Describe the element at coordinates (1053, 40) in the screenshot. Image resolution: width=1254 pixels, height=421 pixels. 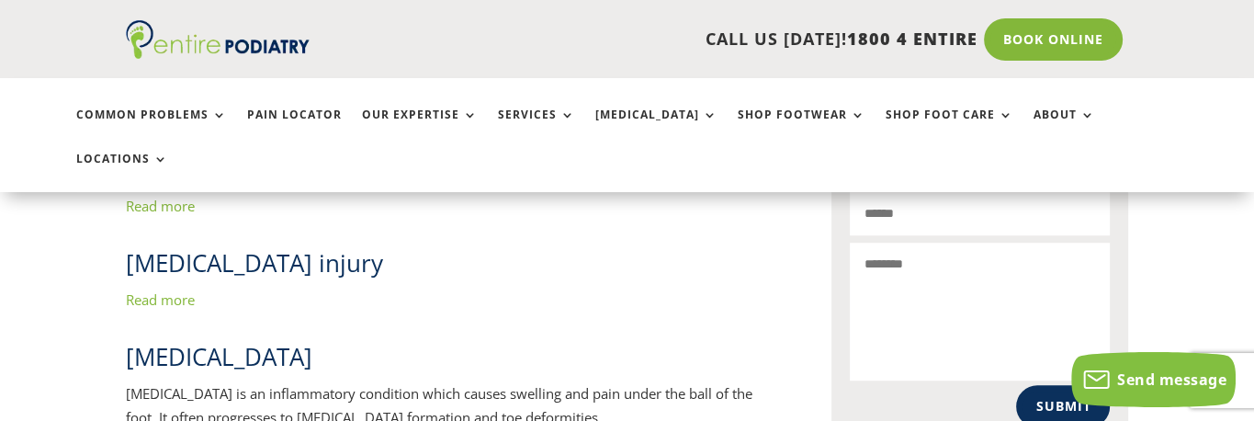
I see `a: Book Online` at that location.